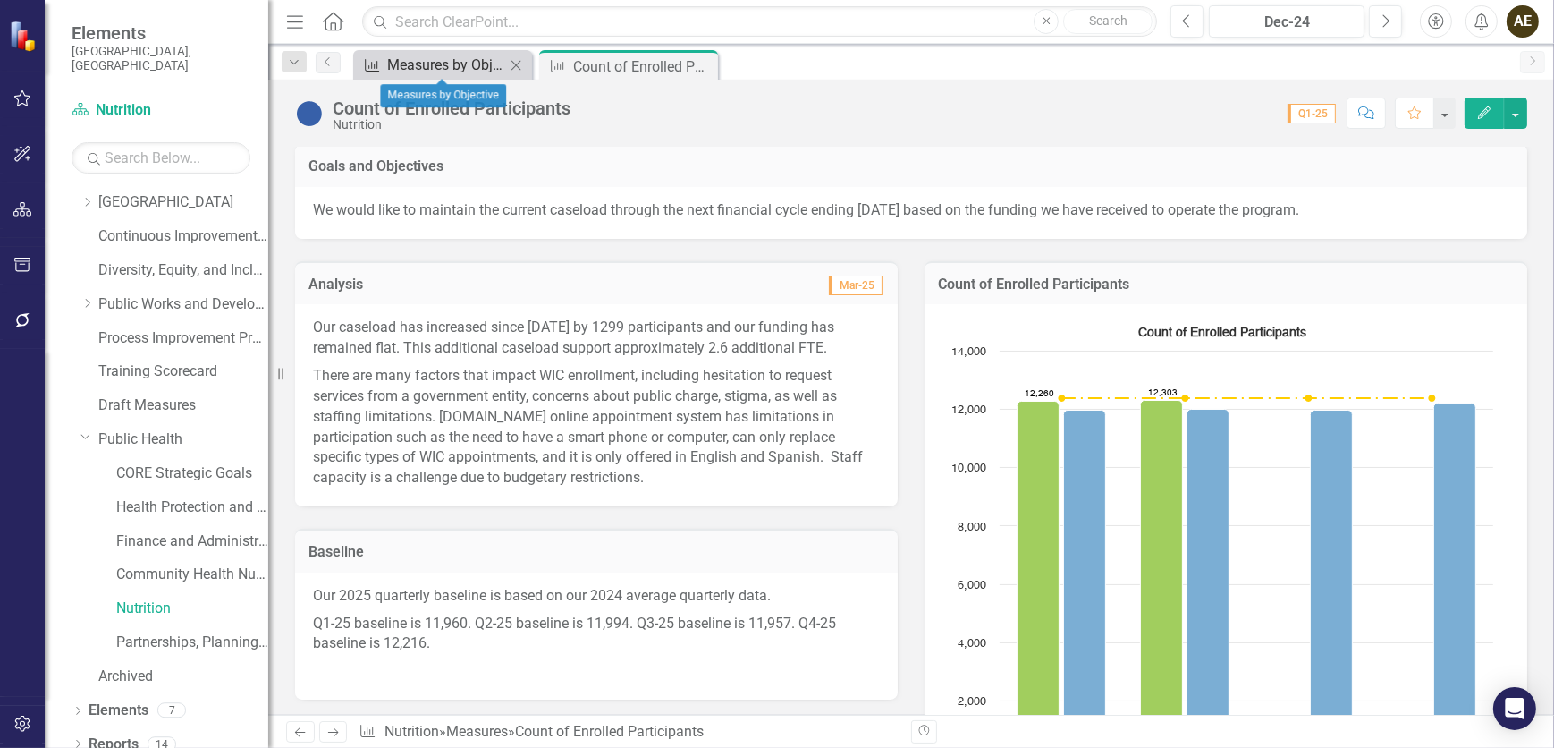 The image size is (1554, 748). Describe the element at coordinates (596, 552) in the screenshot. I see `h3: Baseline` at that location.